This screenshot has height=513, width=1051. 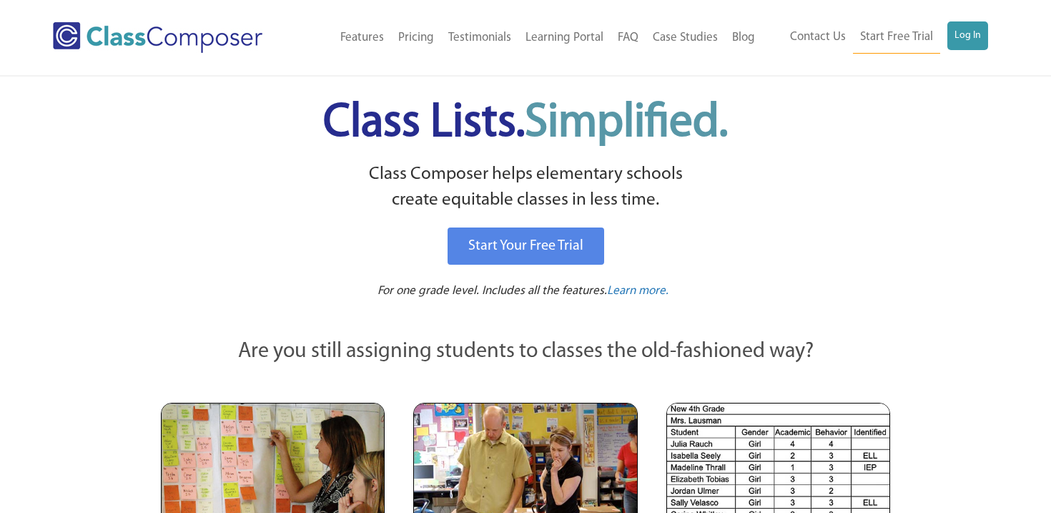 What do you see at coordinates (480, 38) in the screenshot?
I see `a: Testimonials` at bounding box center [480, 38].